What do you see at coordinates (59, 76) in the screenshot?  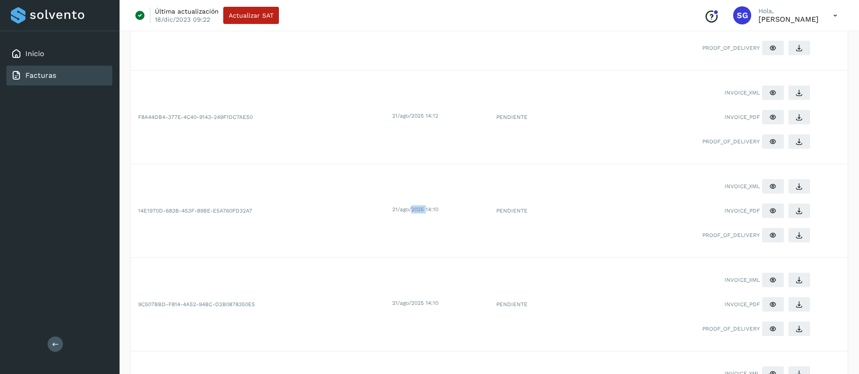 I see `div: Facturas` at bounding box center [59, 76].